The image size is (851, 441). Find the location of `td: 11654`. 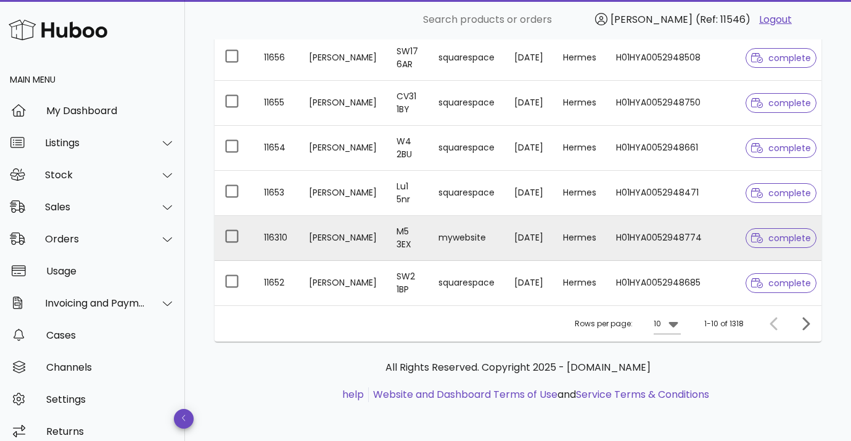

td: 11654 is located at coordinates (276, 148).